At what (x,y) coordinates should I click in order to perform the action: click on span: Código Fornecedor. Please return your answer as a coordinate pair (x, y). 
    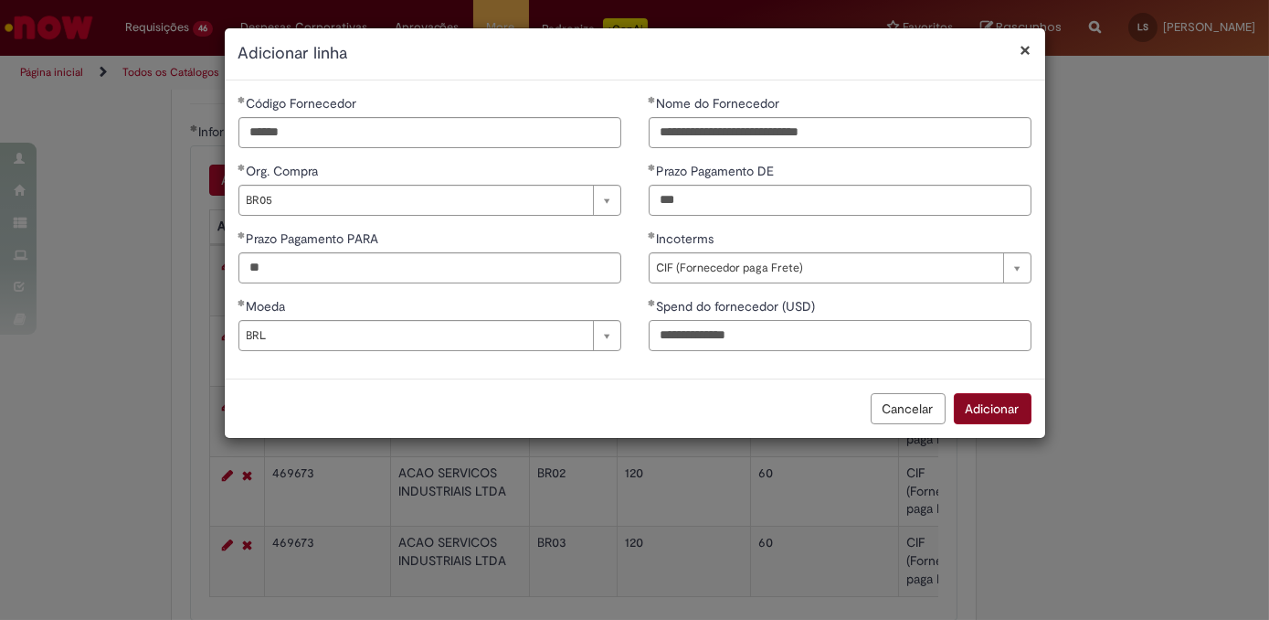
    Looking at the image, I should click on (303, 103).